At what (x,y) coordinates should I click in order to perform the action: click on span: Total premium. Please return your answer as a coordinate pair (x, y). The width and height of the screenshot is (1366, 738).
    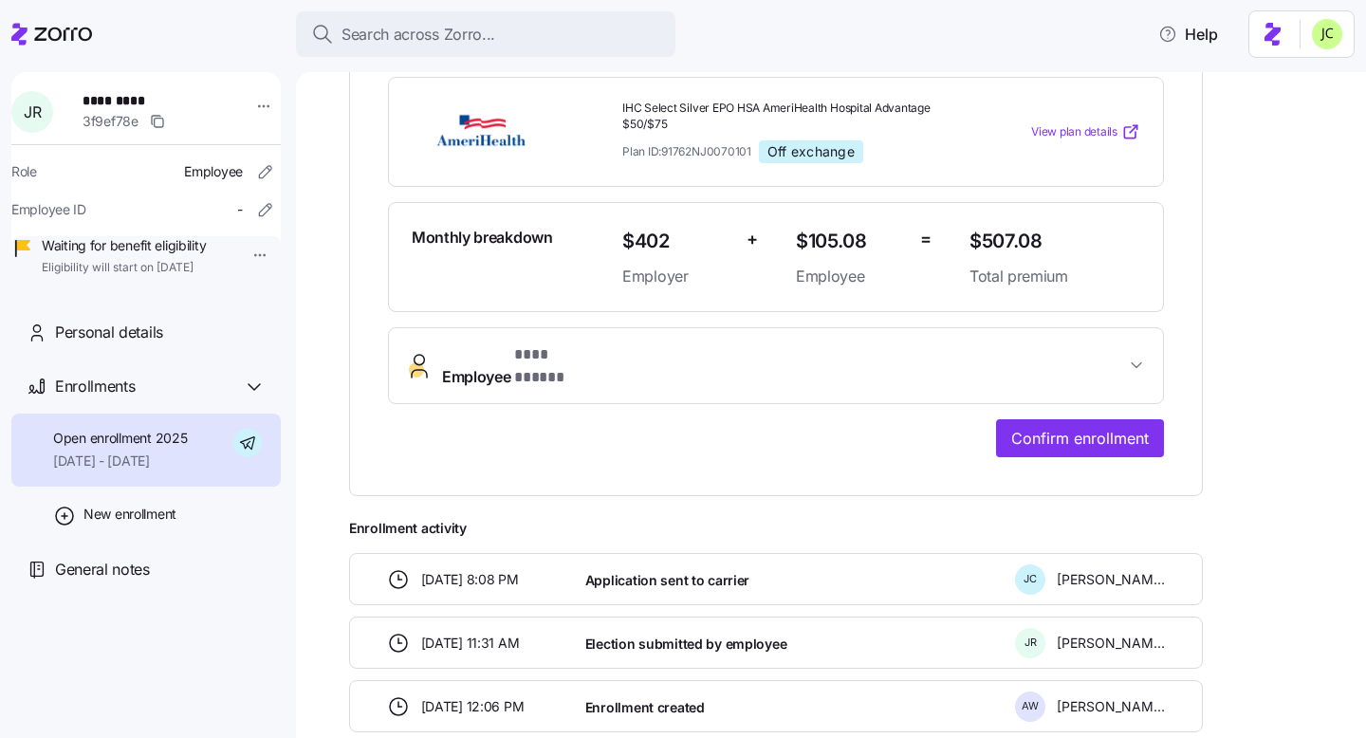
    Looking at the image, I should click on (1055, 276).